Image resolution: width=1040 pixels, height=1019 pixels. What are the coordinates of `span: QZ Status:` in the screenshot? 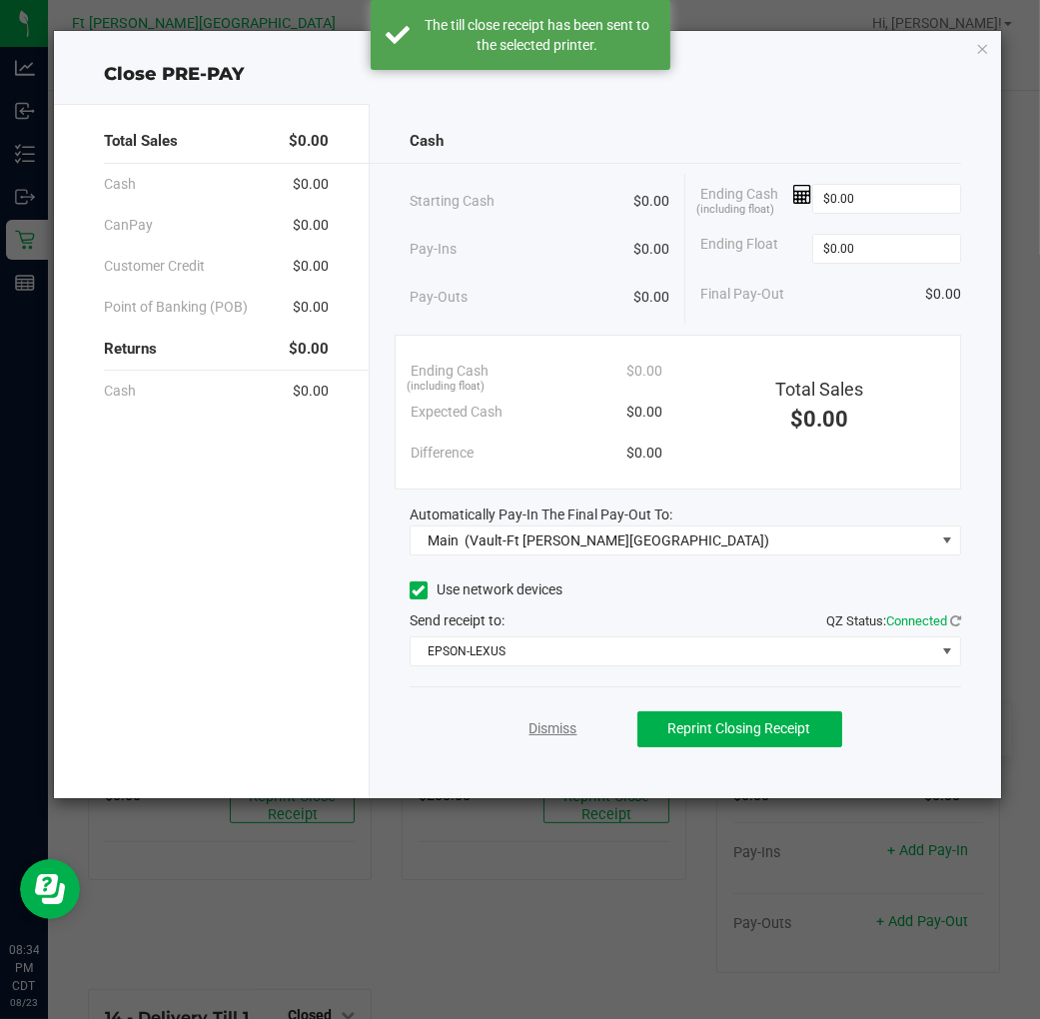 It's located at (893, 620).